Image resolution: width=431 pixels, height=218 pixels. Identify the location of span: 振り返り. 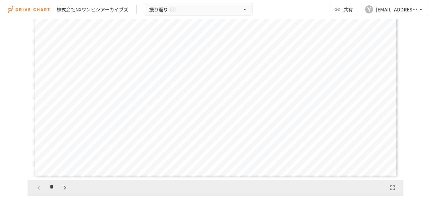
(158, 9).